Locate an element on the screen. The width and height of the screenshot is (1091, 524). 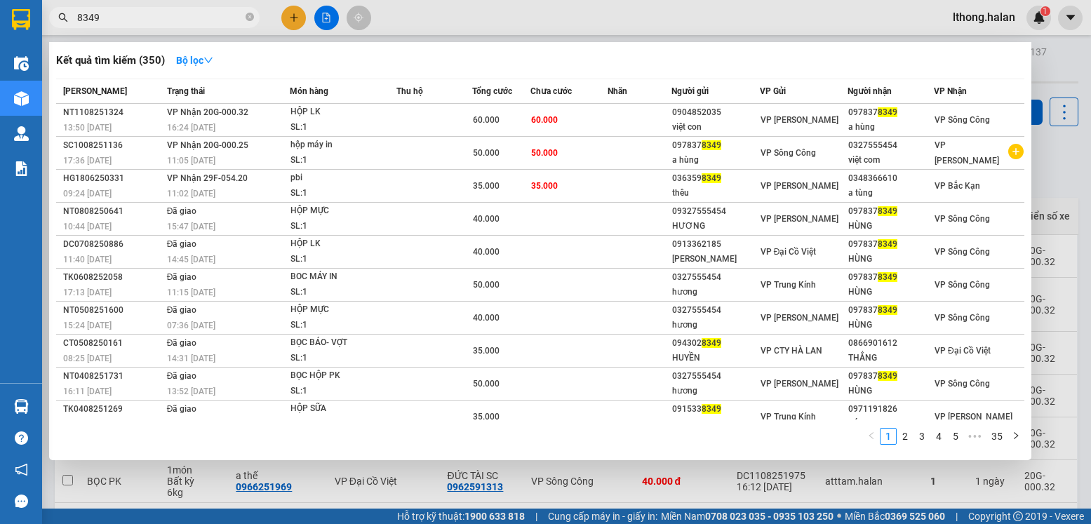
div: HỘP MỰC is located at coordinates (343, 310).